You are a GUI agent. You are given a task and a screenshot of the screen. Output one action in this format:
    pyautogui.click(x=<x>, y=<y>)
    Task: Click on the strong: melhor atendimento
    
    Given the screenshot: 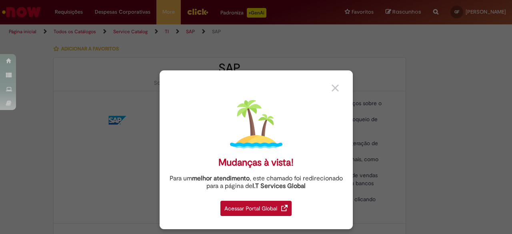 What is the action you would take?
    pyautogui.click(x=221, y=179)
    